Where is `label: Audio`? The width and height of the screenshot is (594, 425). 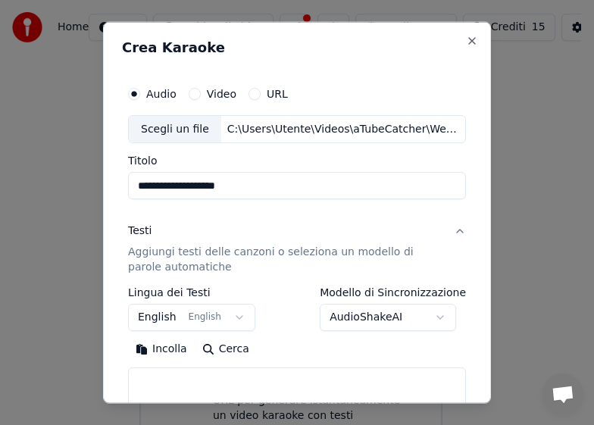
label: Audio is located at coordinates (161, 93).